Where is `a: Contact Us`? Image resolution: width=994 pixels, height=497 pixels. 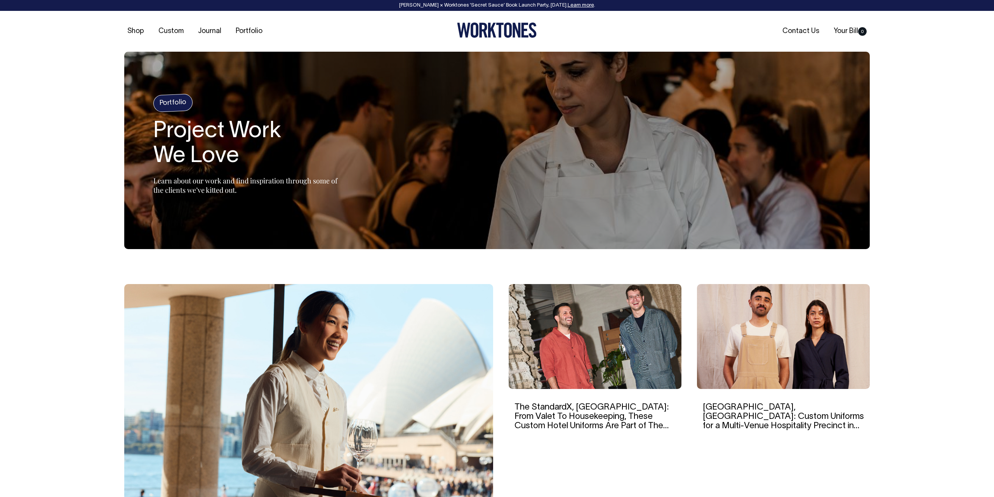 a: Contact Us is located at coordinates (801, 31).